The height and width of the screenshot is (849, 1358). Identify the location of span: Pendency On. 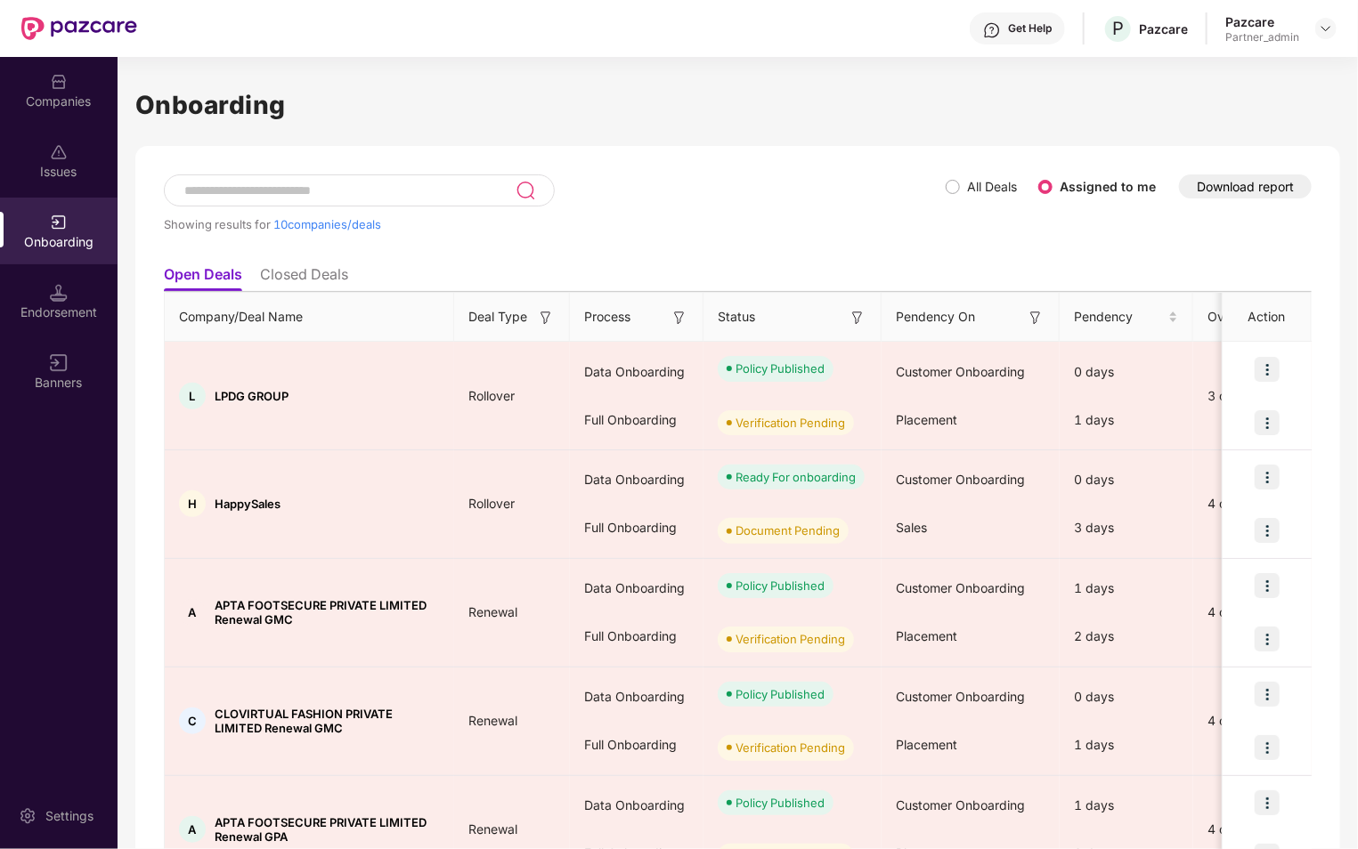
(935, 317).